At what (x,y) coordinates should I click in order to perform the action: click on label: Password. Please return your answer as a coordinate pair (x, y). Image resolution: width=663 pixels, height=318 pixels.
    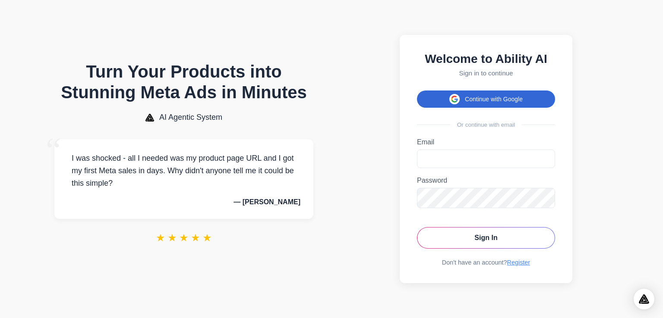
    Looking at the image, I should click on (486, 181).